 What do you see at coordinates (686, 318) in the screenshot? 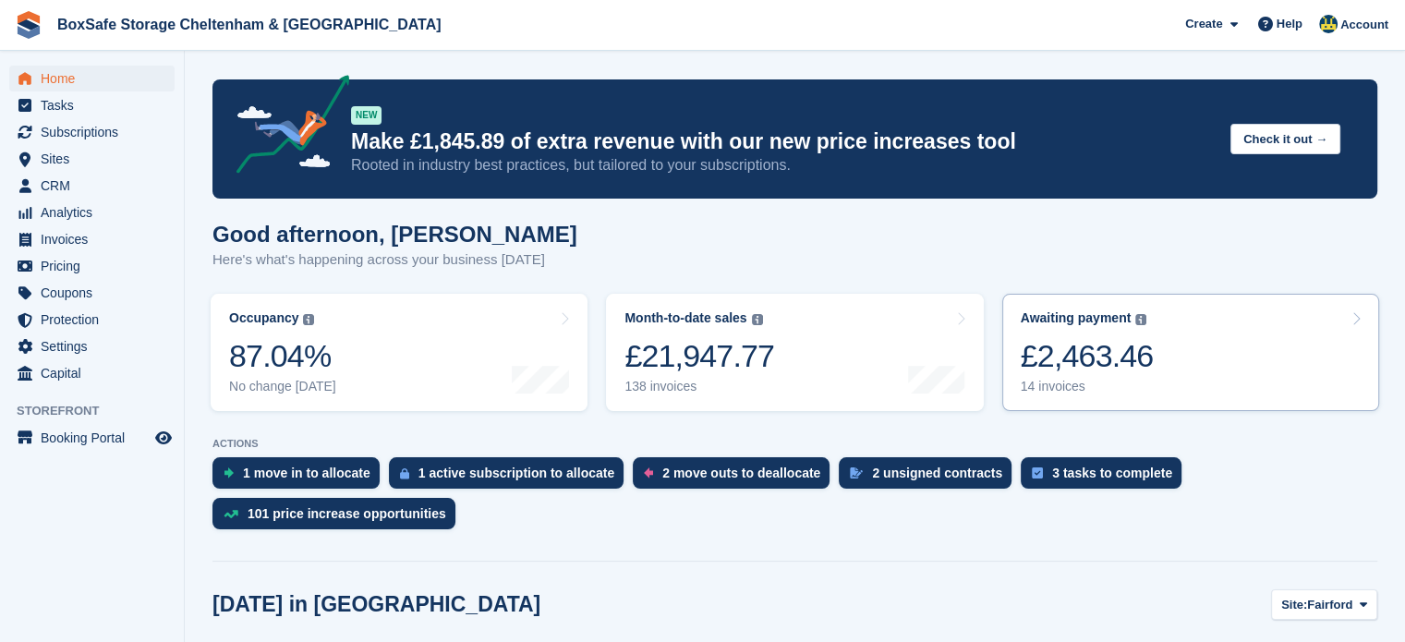
I see `div: Month-to-date sales` at bounding box center [686, 318].